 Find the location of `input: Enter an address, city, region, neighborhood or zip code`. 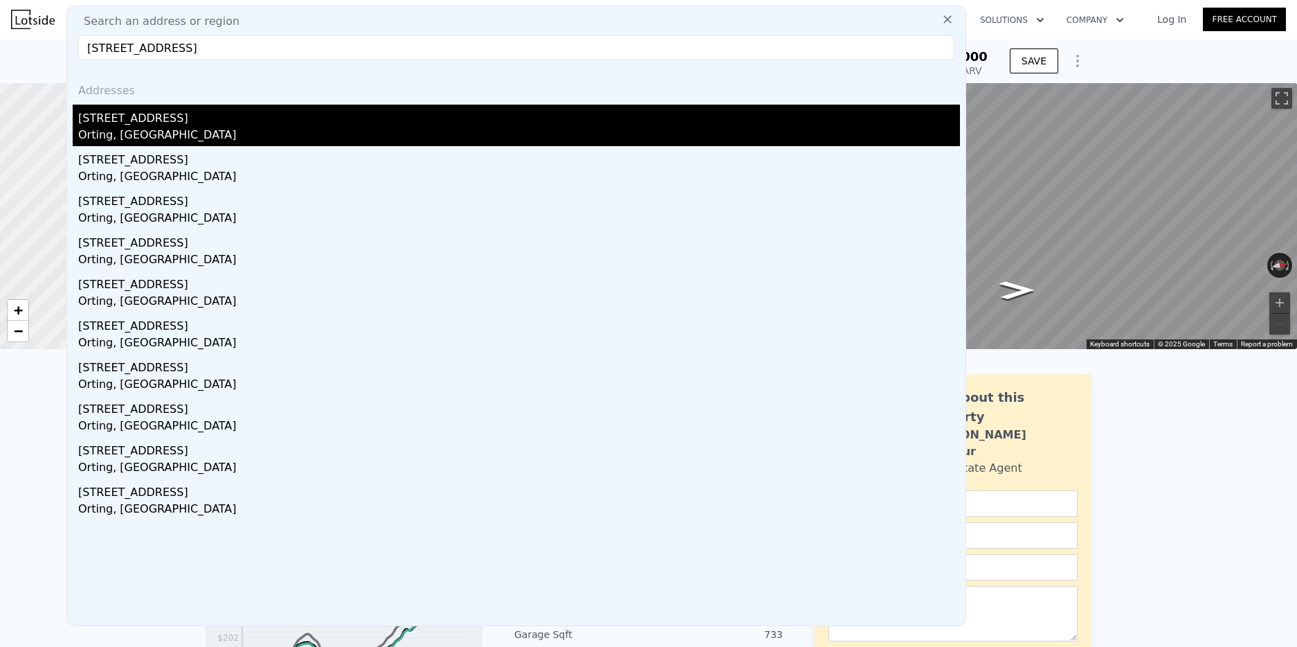

input: Enter an address, city, region, neighborhood or zip code is located at coordinates (516, 48).